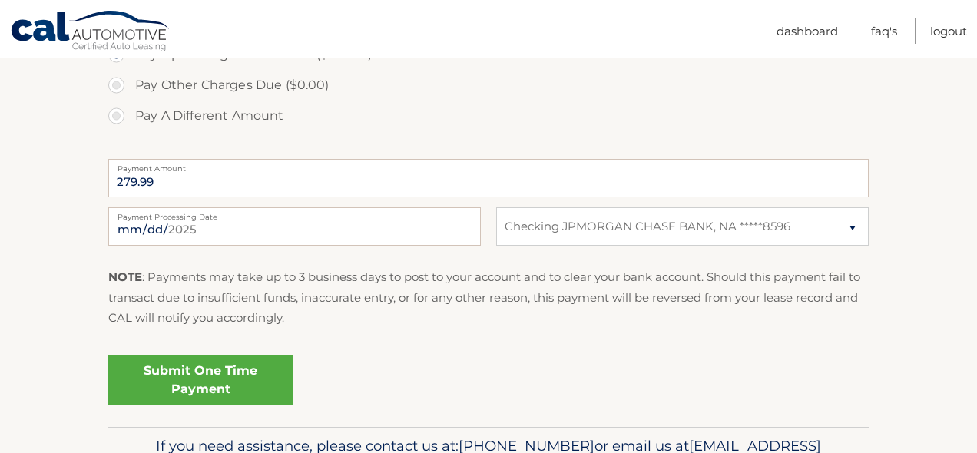 The image size is (977, 453). Describe the element at coordinates (884, 31) in the screenshot. I see `a: FAQ's` at that location.